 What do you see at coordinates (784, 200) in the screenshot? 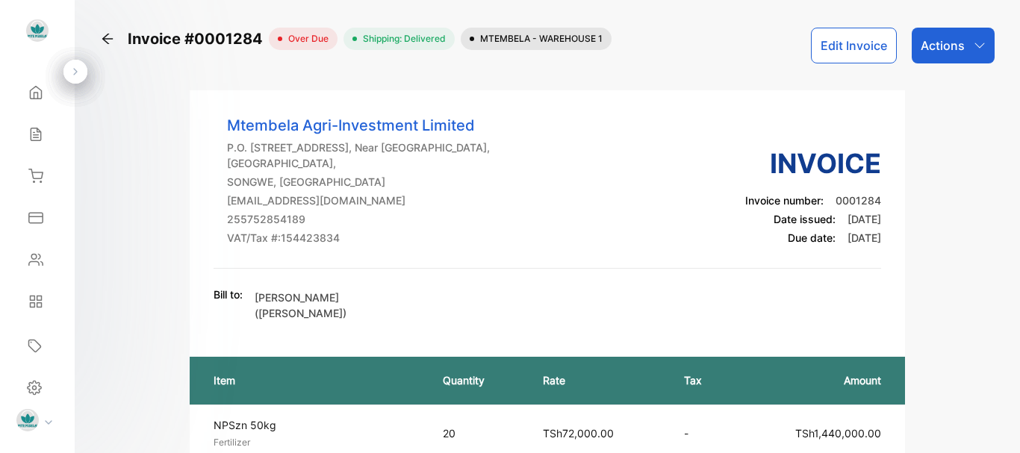
I see `span: Invoice number:` at bounding box center [784, 200].